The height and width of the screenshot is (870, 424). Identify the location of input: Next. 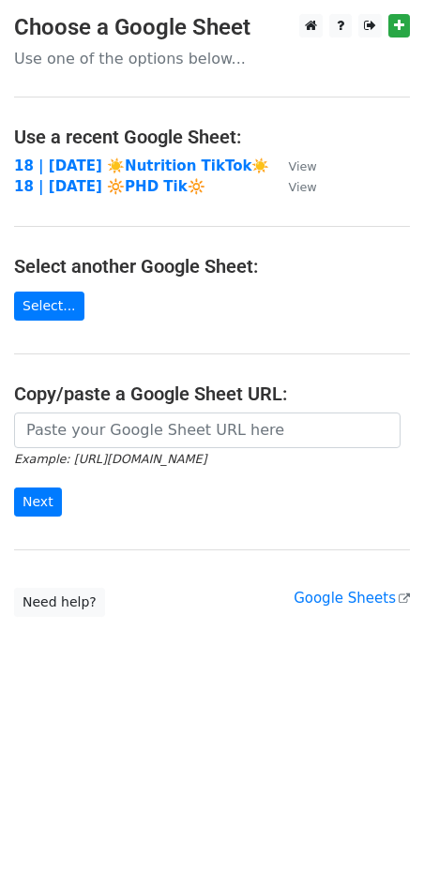
(37, 501).